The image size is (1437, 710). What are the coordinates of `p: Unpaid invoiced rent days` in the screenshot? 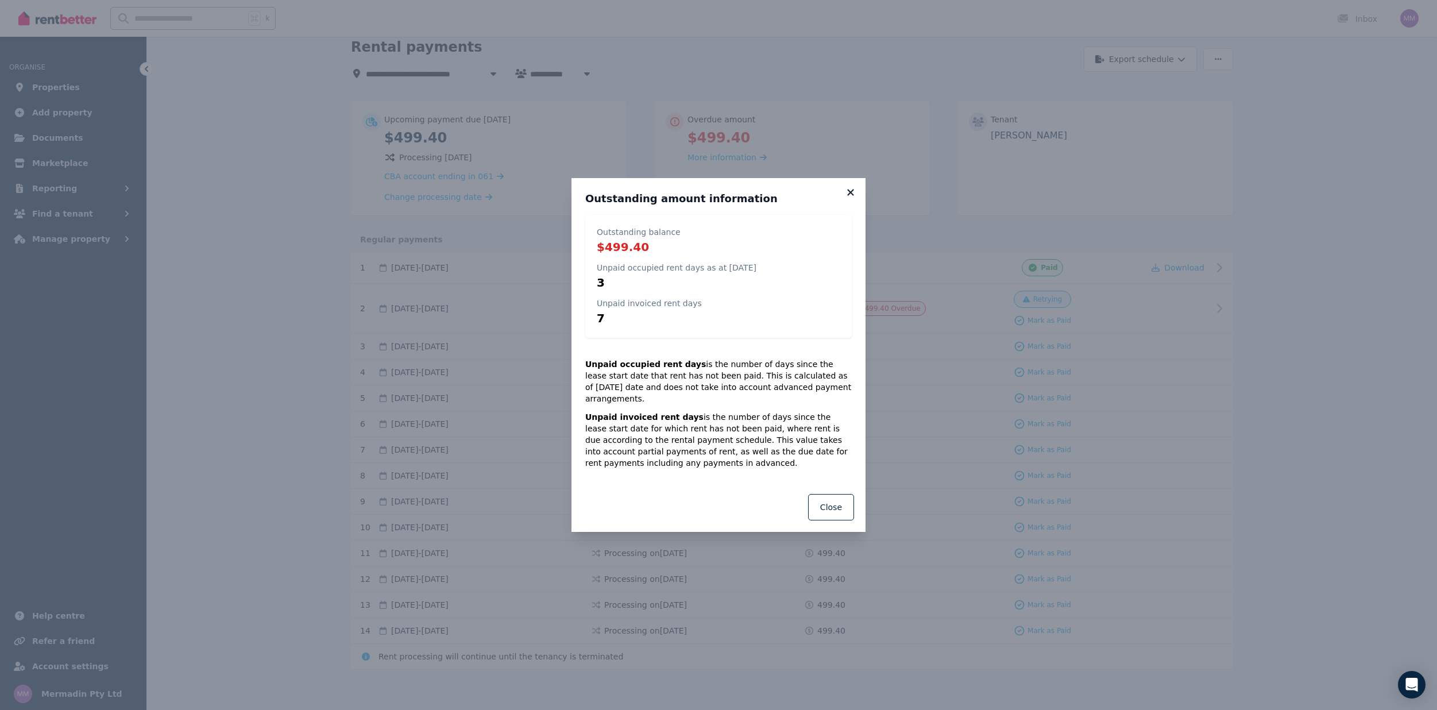 It's located at (649, 303).